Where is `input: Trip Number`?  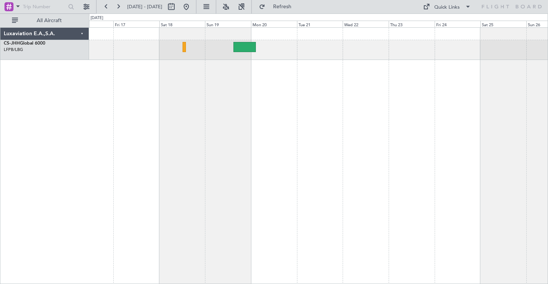 input: Trip Number is located at coordinates (44, 7).